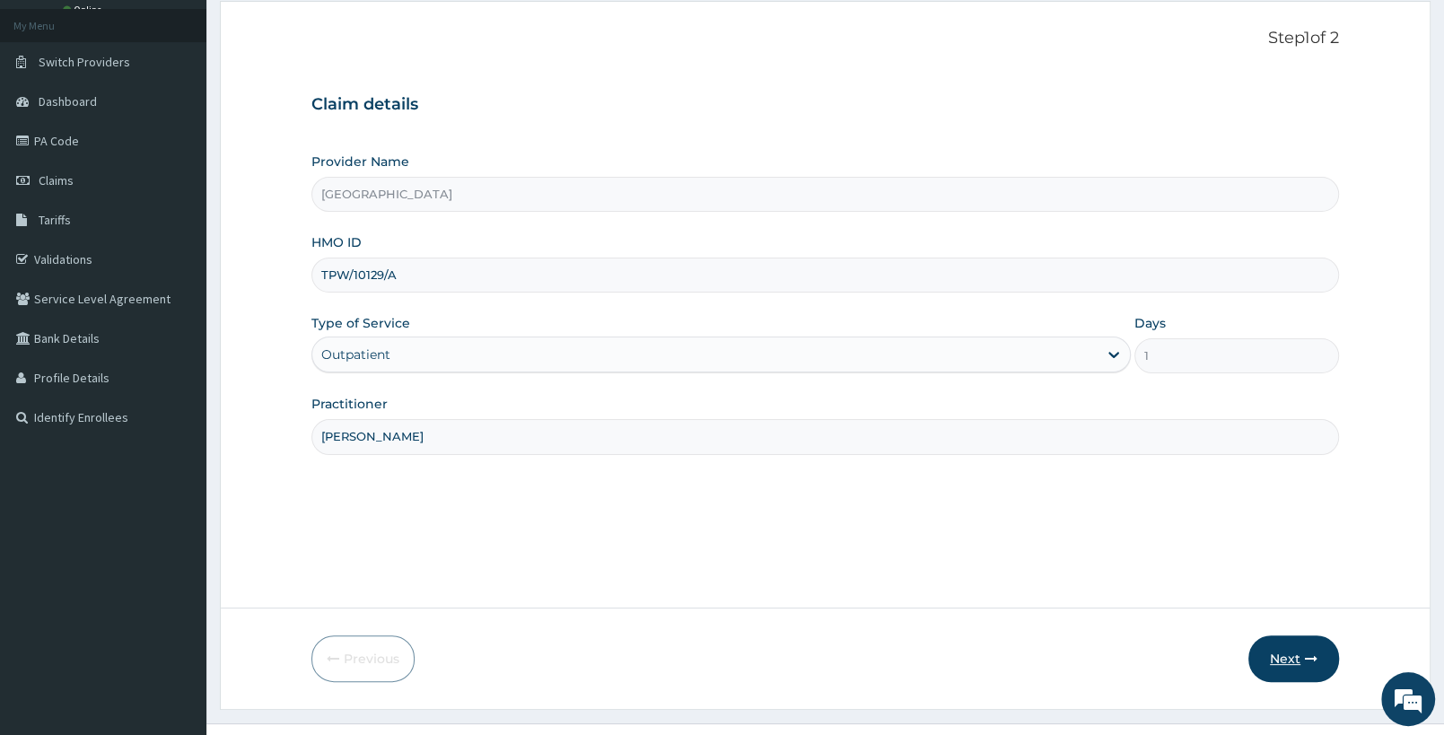 Image resolution: width=1444 pixels, height=735 pixels. What do you see at coordinates (825, 436) in the screenshot?
I see `input: Enter Name` at bounding box center [825, 436].